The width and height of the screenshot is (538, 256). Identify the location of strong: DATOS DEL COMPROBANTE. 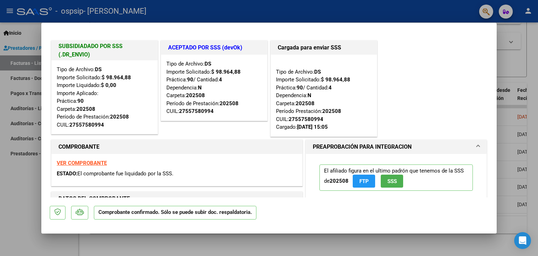
(94, 198).